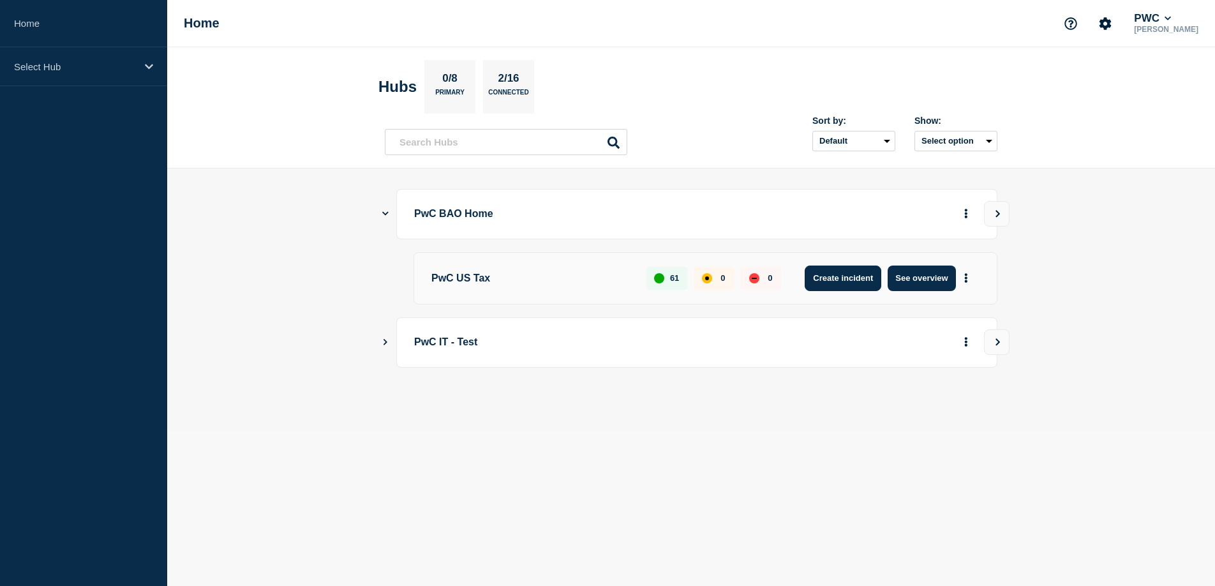  What do you see at coordinates (509, 80) in the screenshot?
I see `p: 2/16` at bounding box center [509, 80].